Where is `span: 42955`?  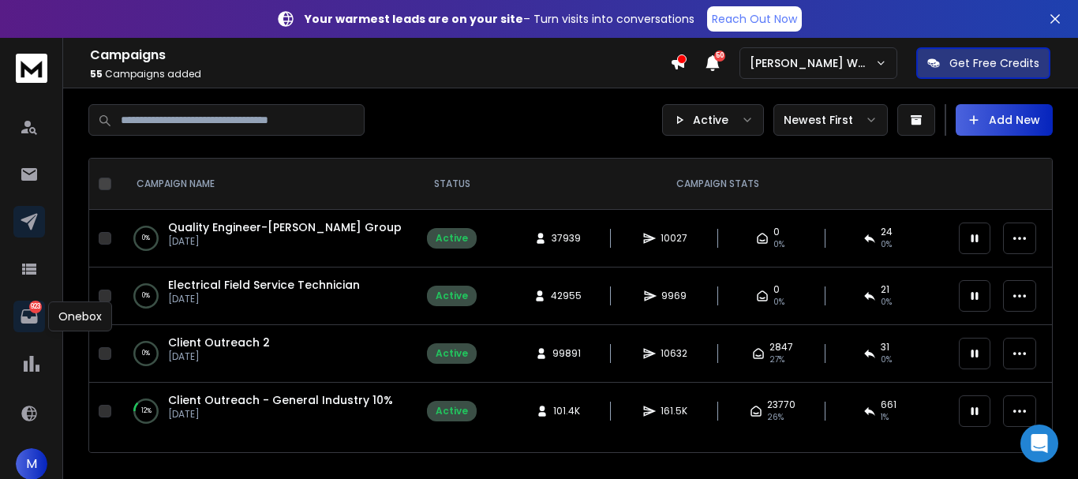 span: 42955 is located at coordinates (566, 296).